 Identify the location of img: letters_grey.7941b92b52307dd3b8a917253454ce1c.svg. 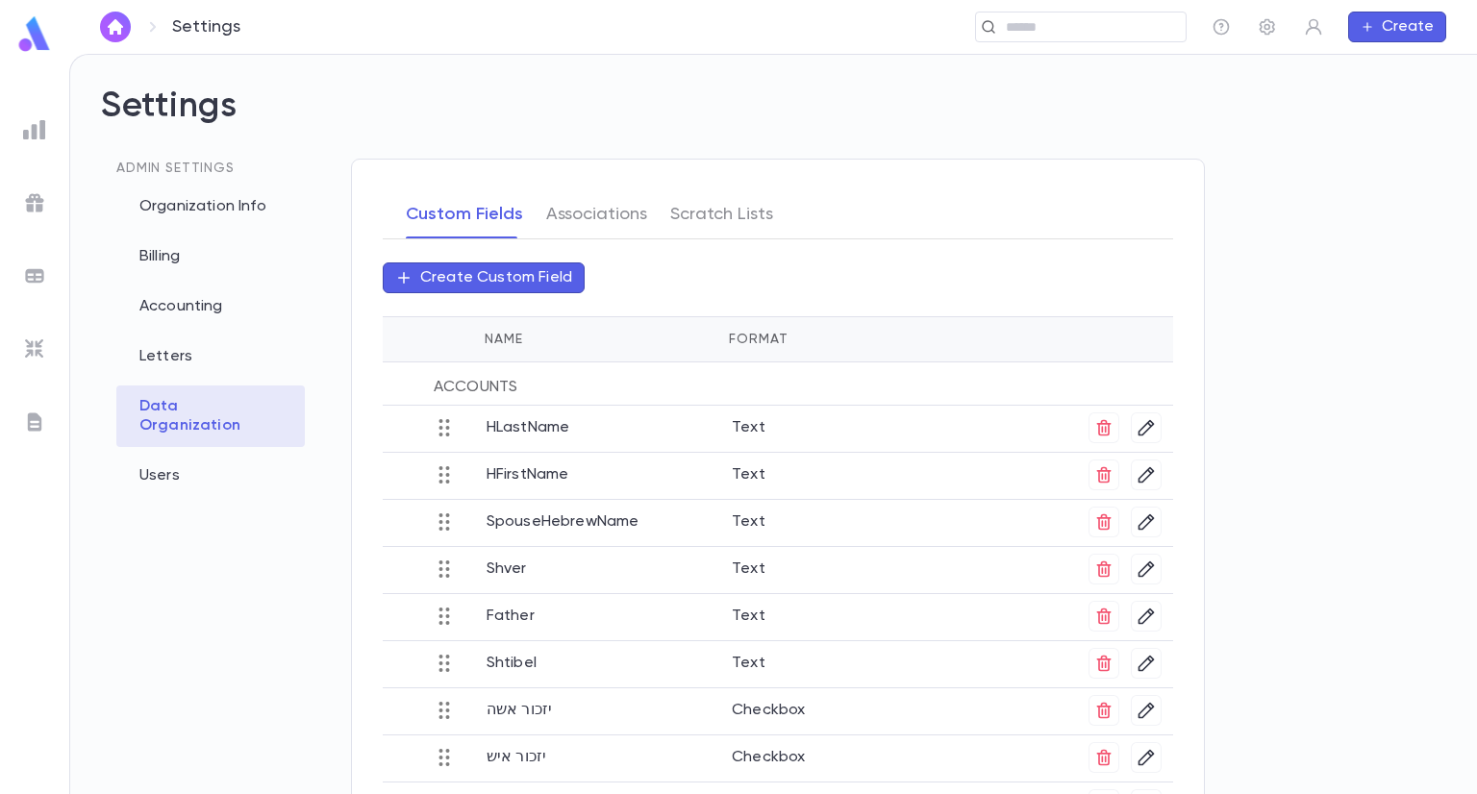
(35, 422).